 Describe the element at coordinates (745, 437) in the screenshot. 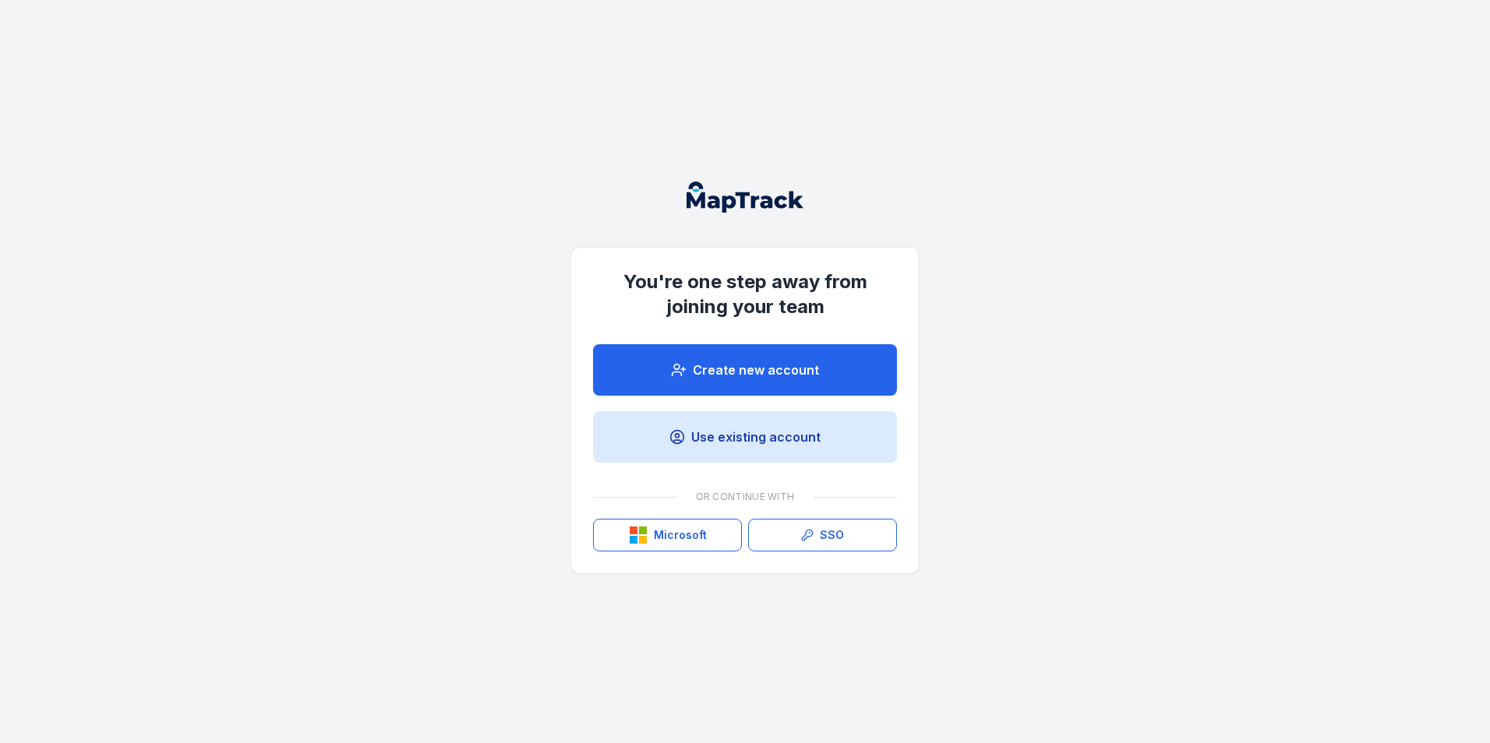

I see `a: Use existing account` at that location.